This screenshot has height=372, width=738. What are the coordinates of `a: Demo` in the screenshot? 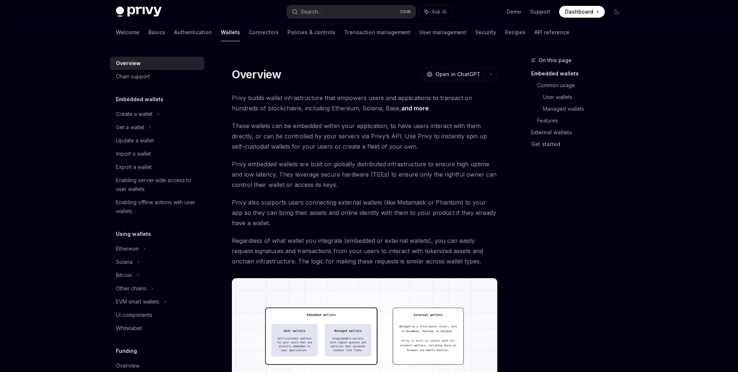 It's located at (514, 12).